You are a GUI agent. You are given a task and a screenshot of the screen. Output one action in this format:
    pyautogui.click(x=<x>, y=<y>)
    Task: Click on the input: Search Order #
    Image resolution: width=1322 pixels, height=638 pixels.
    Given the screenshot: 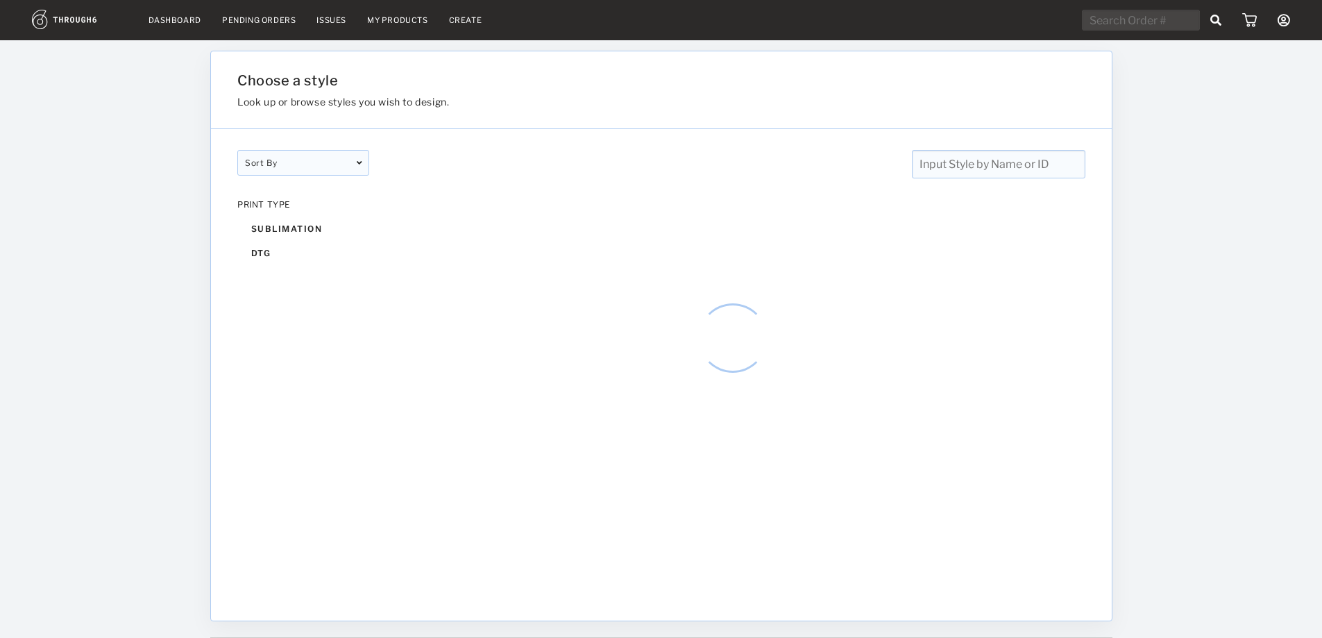 What is the action you would take?
    pyautogui.click(x=1141, y=20)
    